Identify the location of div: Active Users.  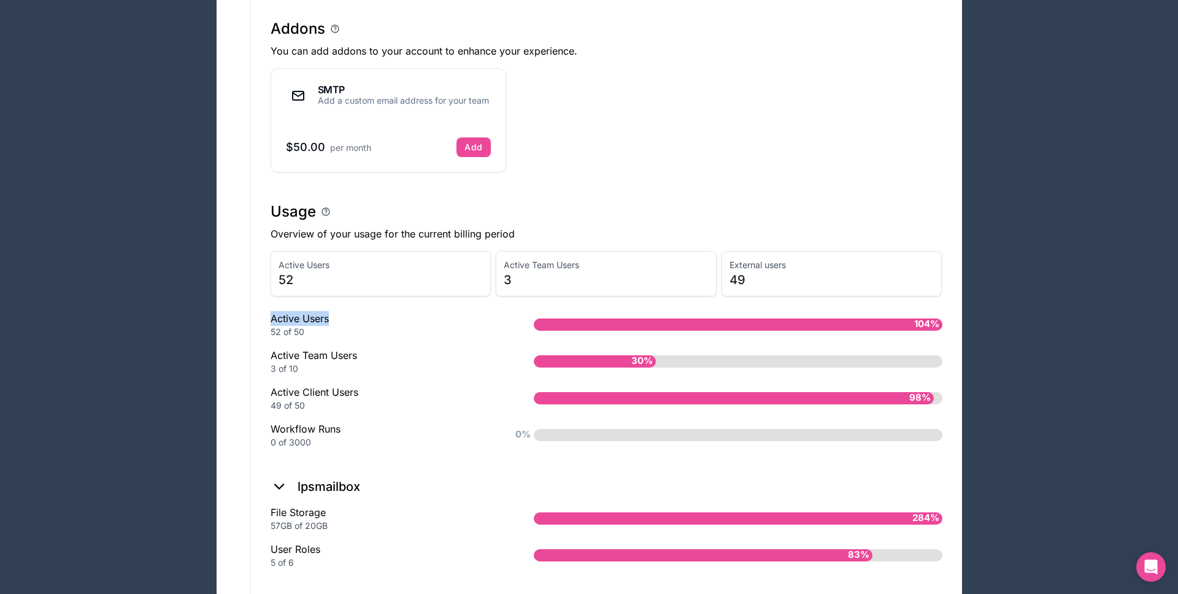
(382, 324).